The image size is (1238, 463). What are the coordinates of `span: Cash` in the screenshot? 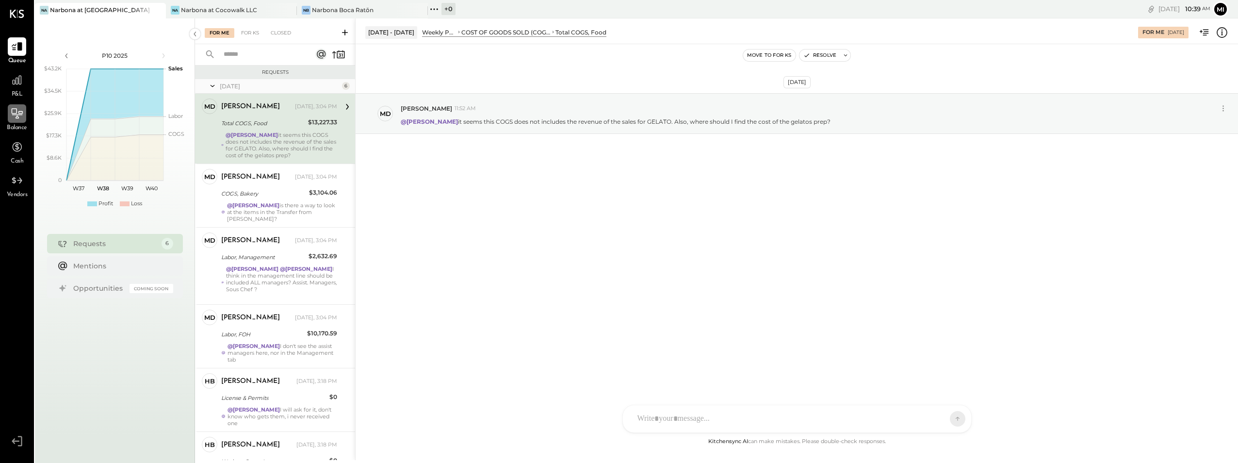 It's located at (17, 162).